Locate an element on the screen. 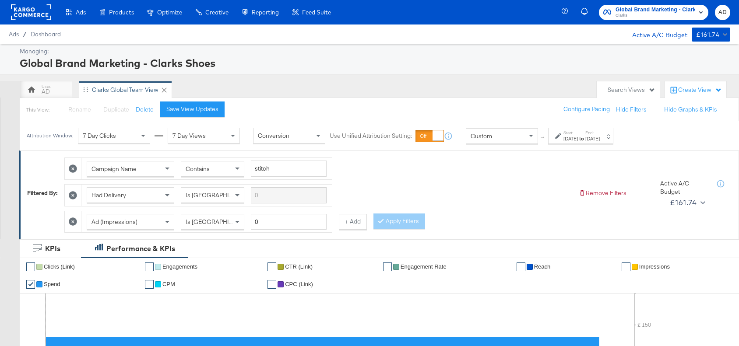 The width and height of the screenshot is (739, 346). label: End: is located at coordinates (592, 133).